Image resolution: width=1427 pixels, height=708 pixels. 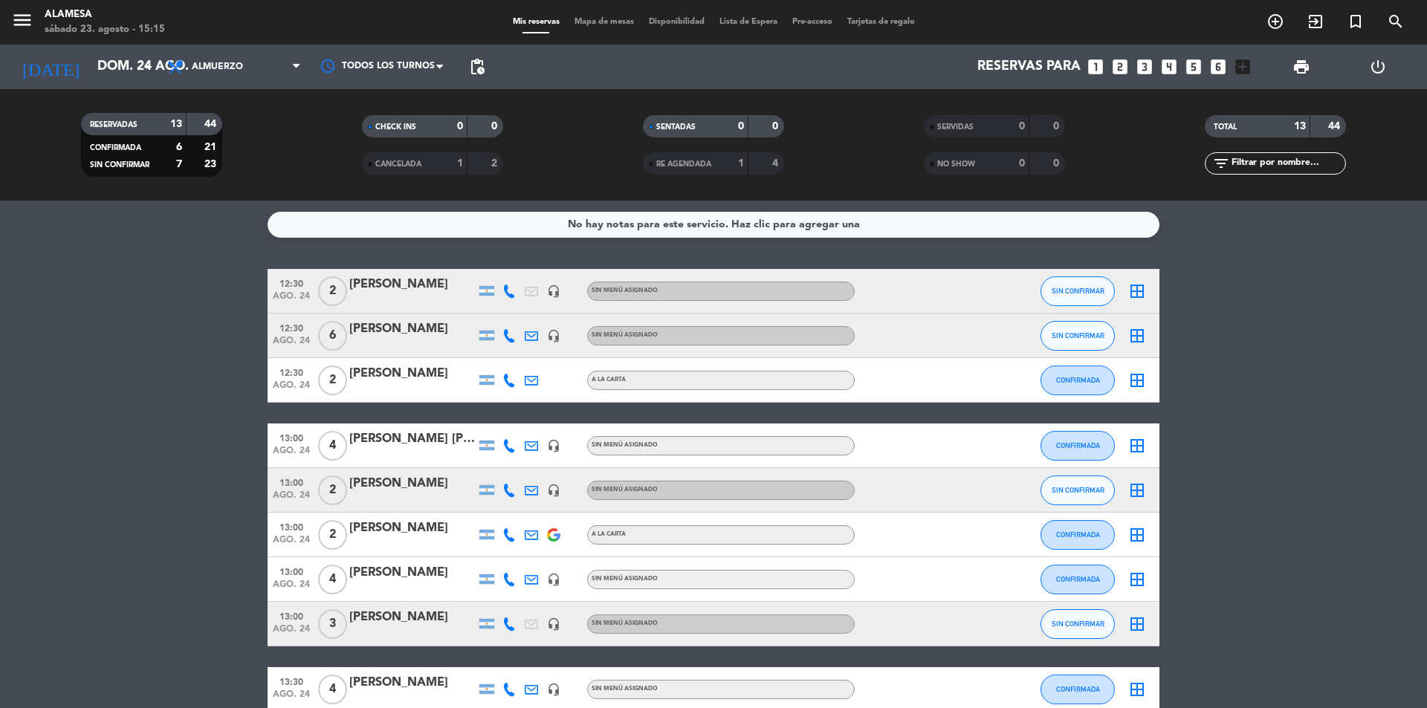 I want to click on span: 3, so click(x=332, y=624).